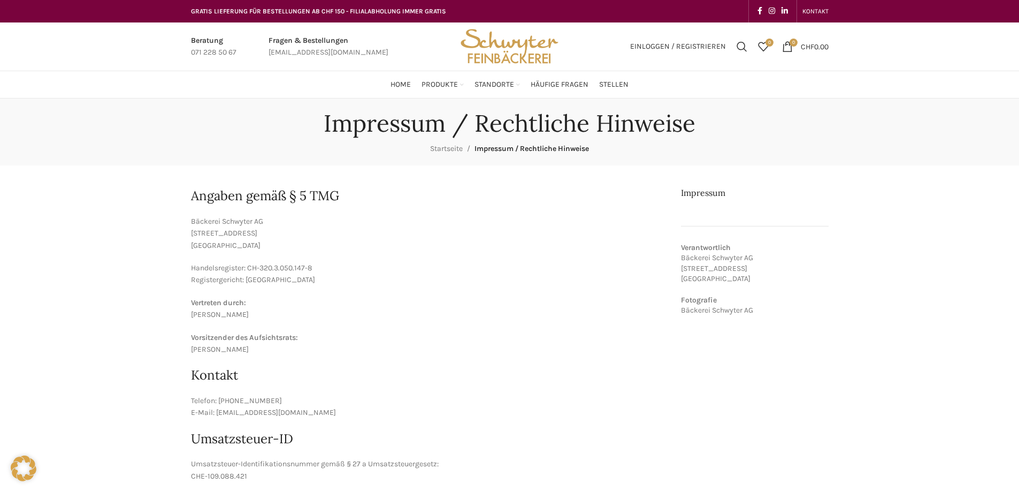 Image resolution: width=1019 pixels, height=492 pixels. I want to click on bdi: 0.00, so click(815, 46).